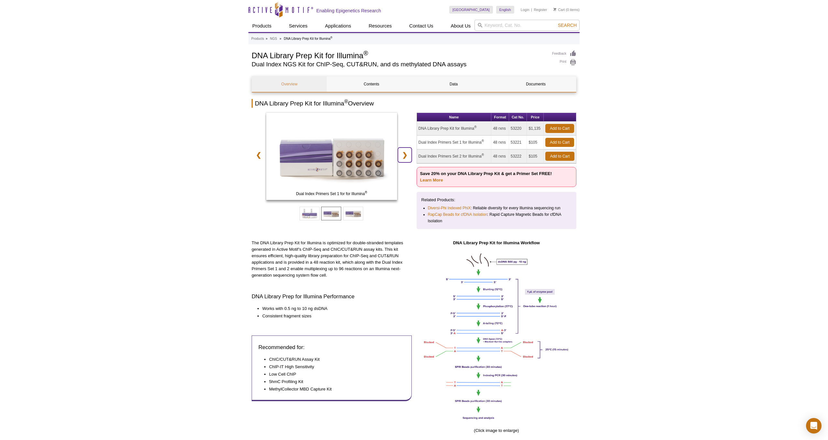 The width and height of the screenshot is (828, 440). What do you see at coordinates (332, 297) in the screenshot?
I see `h3: DNA Library Prep for Illumina Performance` at bounding box center [332, 297].